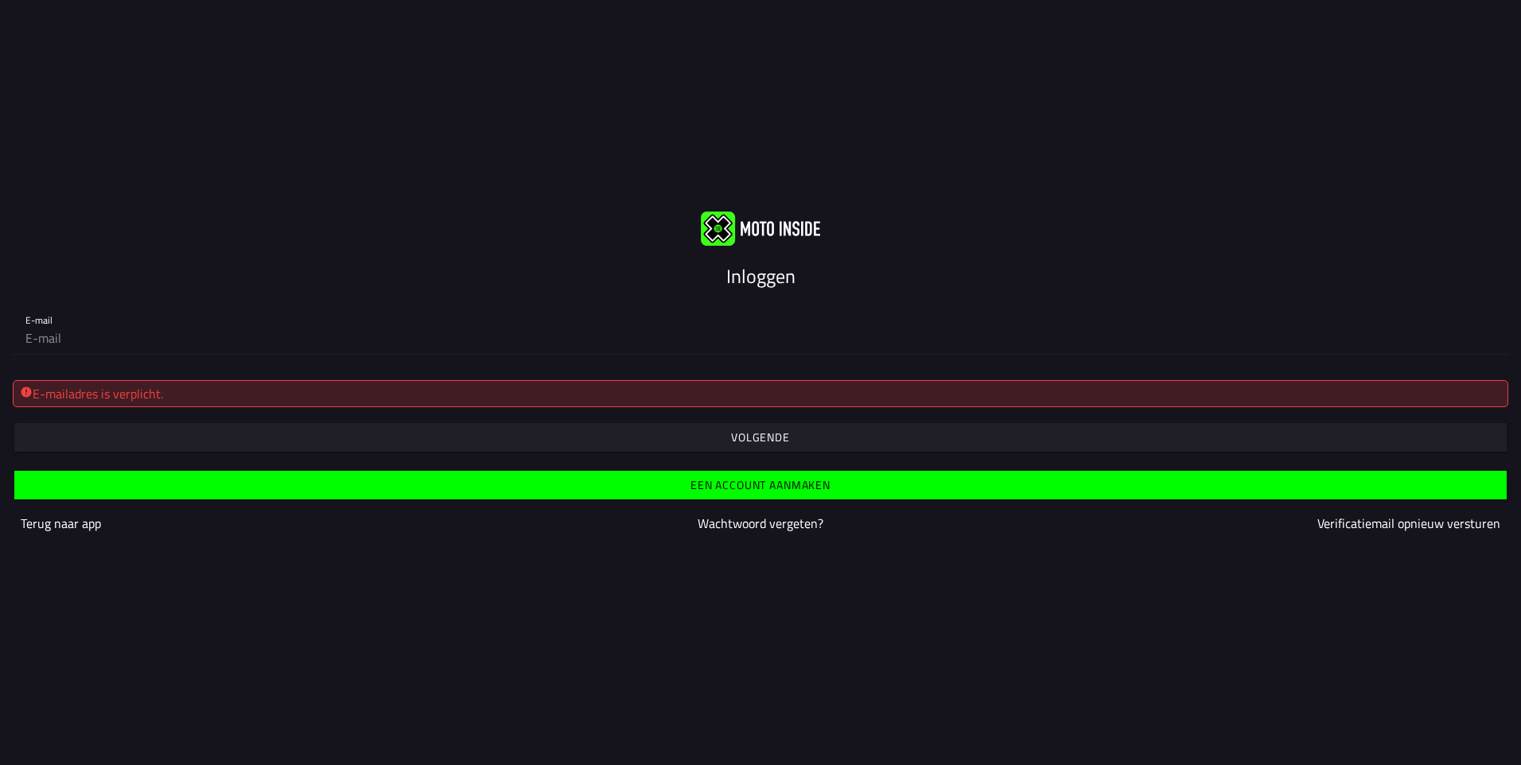 The image size is (1521, 765). What do you see at coordinates (60, 524) in the screenshot?
I see `a: Terug naar app` at bounding box center [60, 524].